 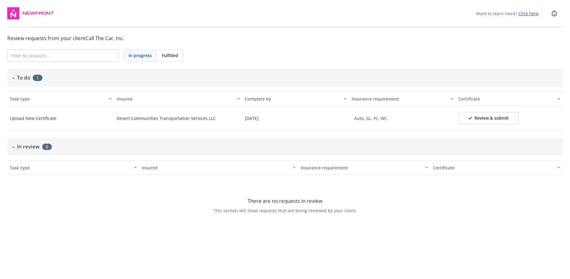 What do you see at coordinates (63, 56) in the screenshot?
I see `input: Filter by keyword...` at bounding box center [63, 56].